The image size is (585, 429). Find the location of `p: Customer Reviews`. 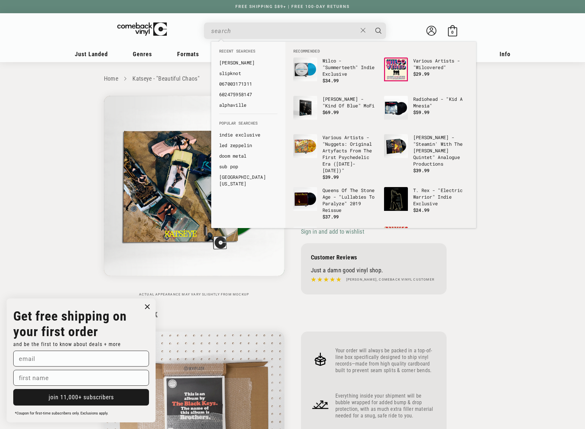

p: Customer Reviews is located at coordinates (374, 257).